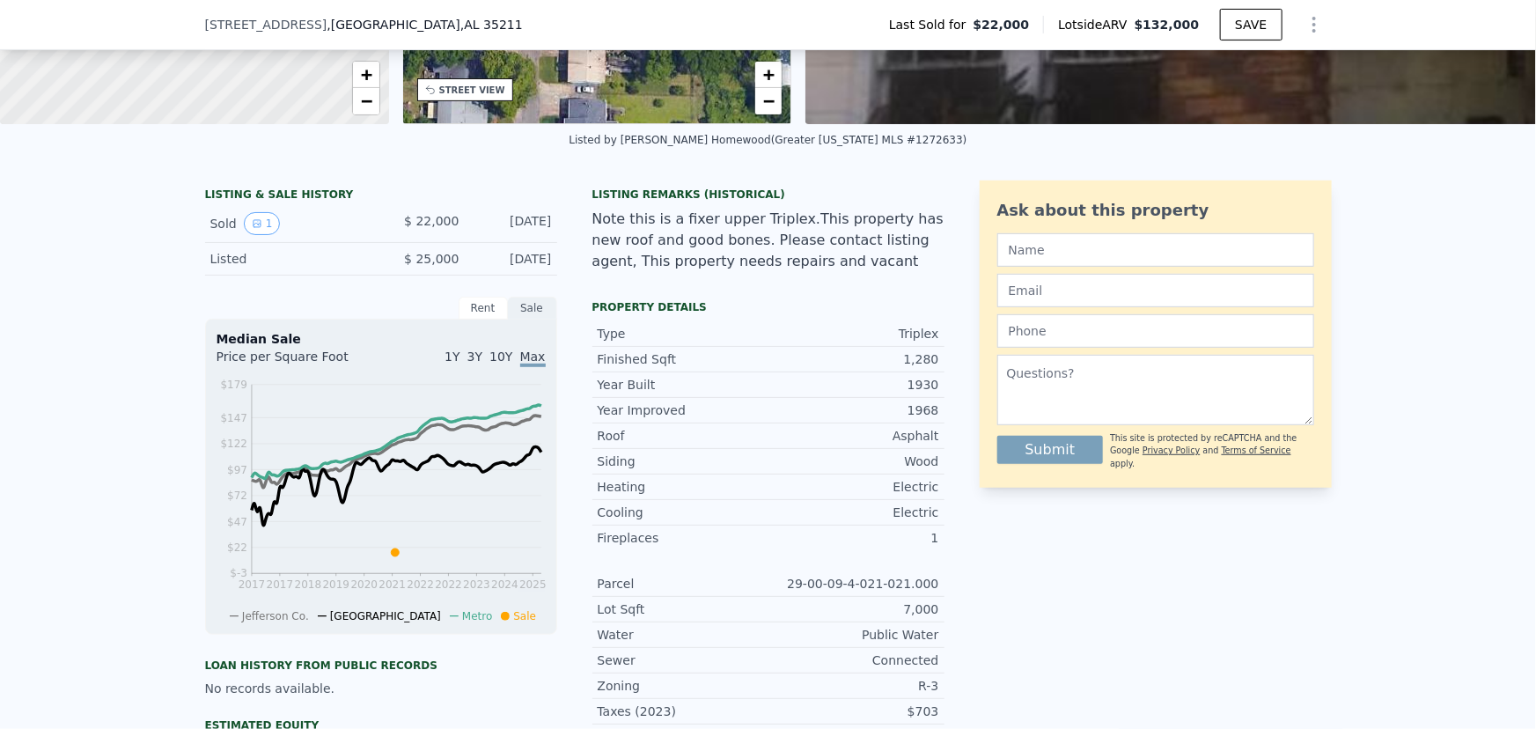 This screenshot has width=1536, height=729. What do you see at coordinates (683, 538) in the screenshot?
I see `div: Fireplaces` at bounding box center [683, 538].